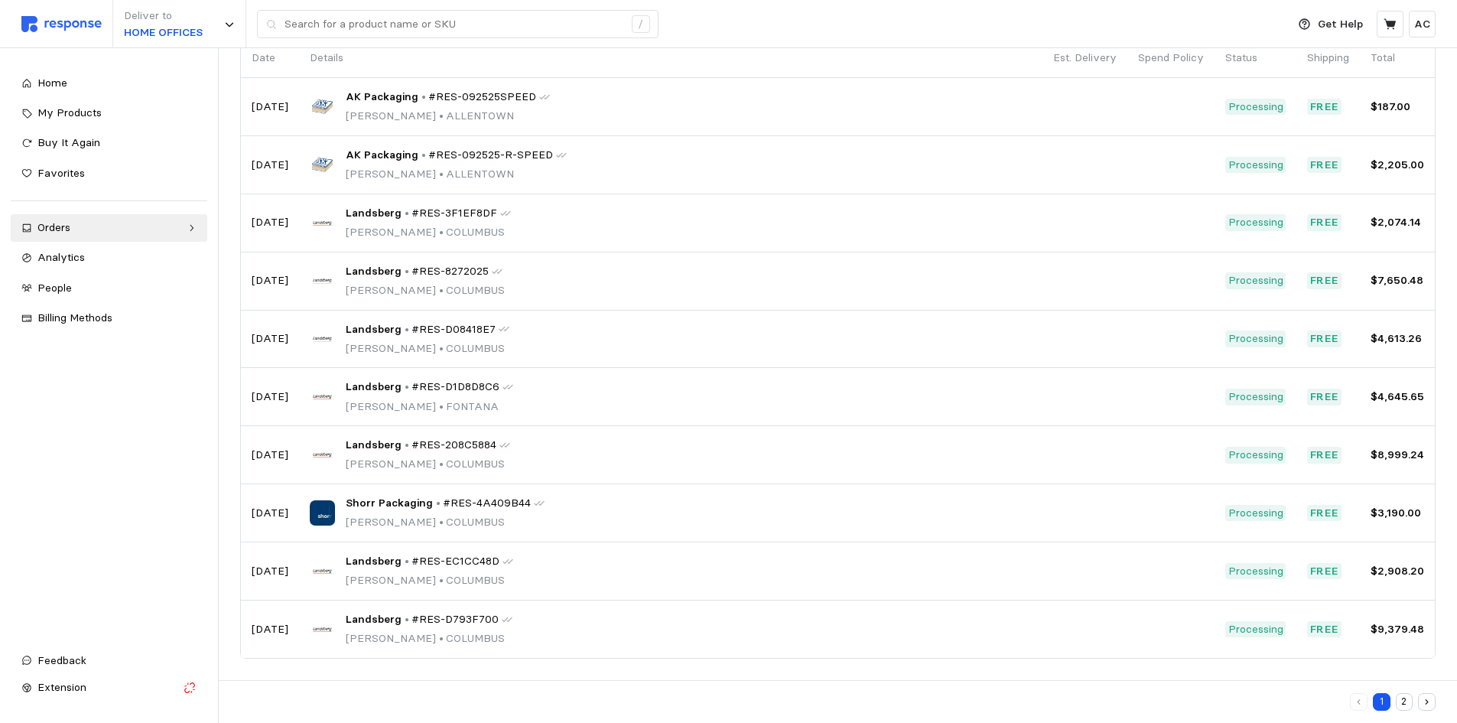  What do you see at coordinates (163, 16) in the screenshot?
I see `p: Deliver to` at bounding box center [163, 16].